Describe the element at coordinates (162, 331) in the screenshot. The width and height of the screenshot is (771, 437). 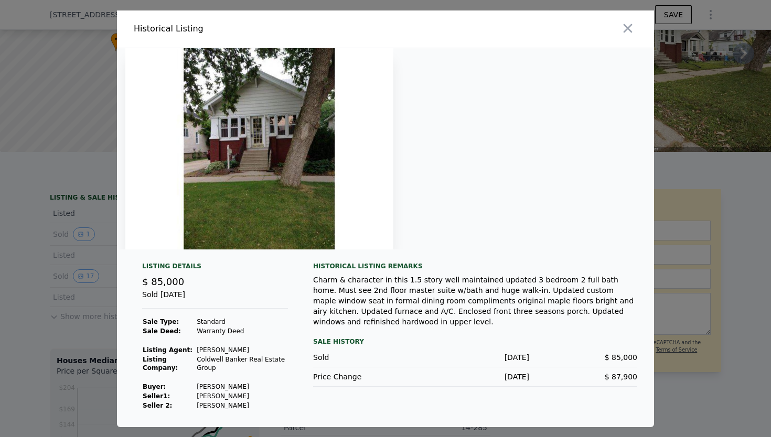
I see `strong: Sale Deed:` at that location.